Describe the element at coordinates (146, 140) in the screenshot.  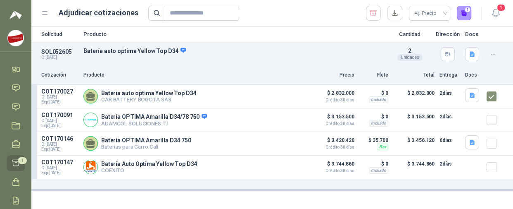
I see `p: Batería OPTIMA Amarilla D34 750` at that location.